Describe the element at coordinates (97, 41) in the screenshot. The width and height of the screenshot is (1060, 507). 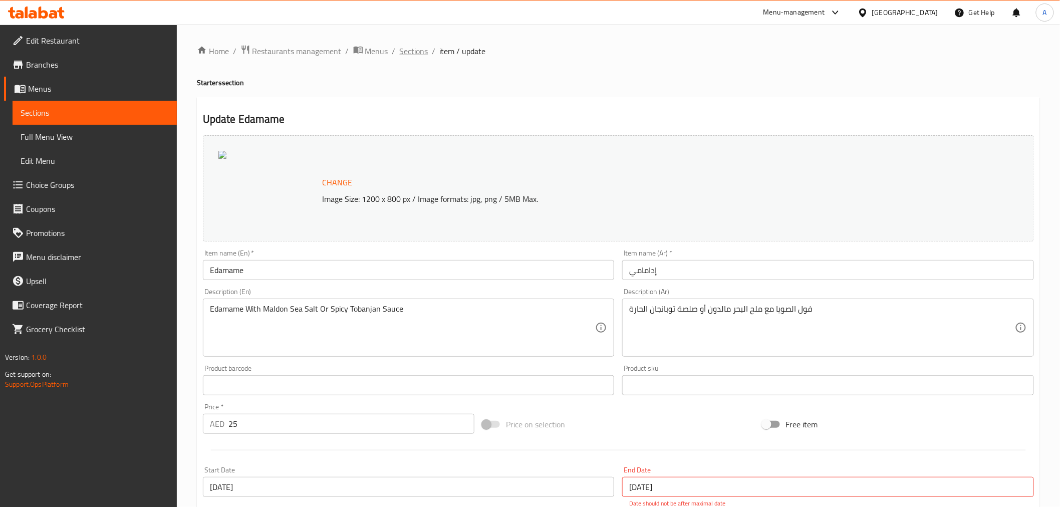
I see `span: Edit Restaurant` at that location.